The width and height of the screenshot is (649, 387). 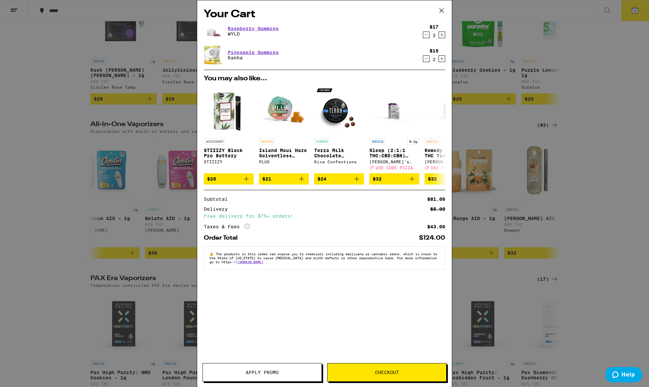 What do you see at coordinates (339, 162) in the screenshot?
I see `div: Kiva Confections` at bounding box center [339, 162].